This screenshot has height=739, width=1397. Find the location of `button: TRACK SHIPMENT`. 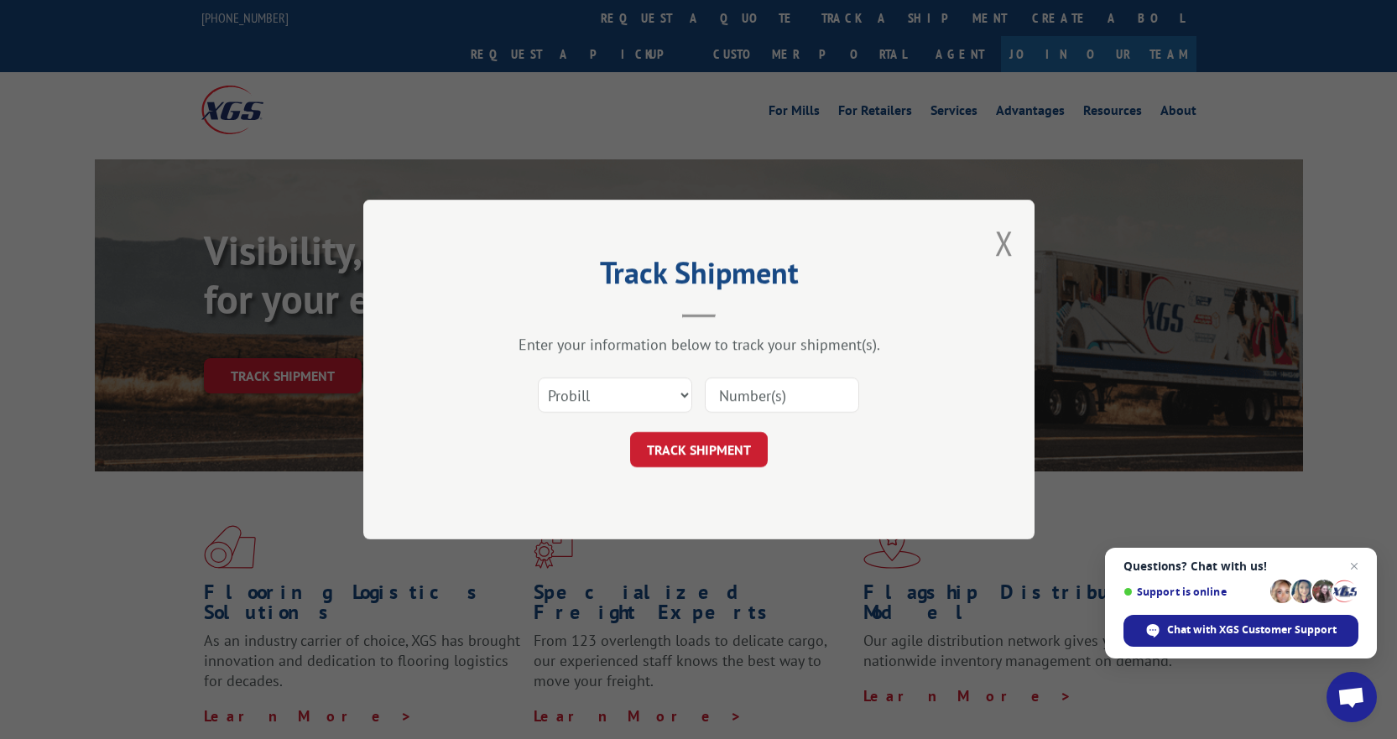

button: TRACK SHIPMENT is located at coordinates (699, 450).